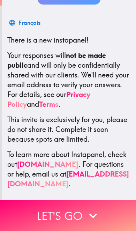 Image resolution: width=136 pixels, height=231 pixels. I want to click on span: There is a new instapanel!, so click(48, 40).